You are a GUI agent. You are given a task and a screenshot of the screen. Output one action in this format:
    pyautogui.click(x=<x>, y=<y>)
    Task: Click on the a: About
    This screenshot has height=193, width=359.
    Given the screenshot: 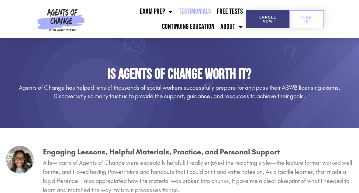 What is the action you would take?
    pyautogui.click(x=232, y=27)
    